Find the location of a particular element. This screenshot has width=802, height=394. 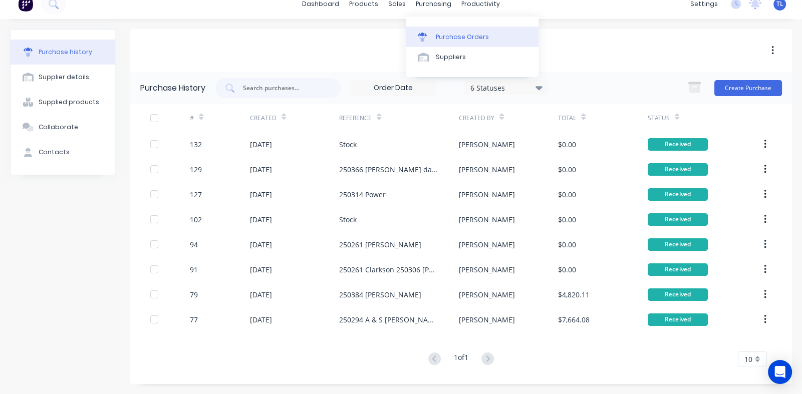

div: Reference is located at coordinates (355, 118).